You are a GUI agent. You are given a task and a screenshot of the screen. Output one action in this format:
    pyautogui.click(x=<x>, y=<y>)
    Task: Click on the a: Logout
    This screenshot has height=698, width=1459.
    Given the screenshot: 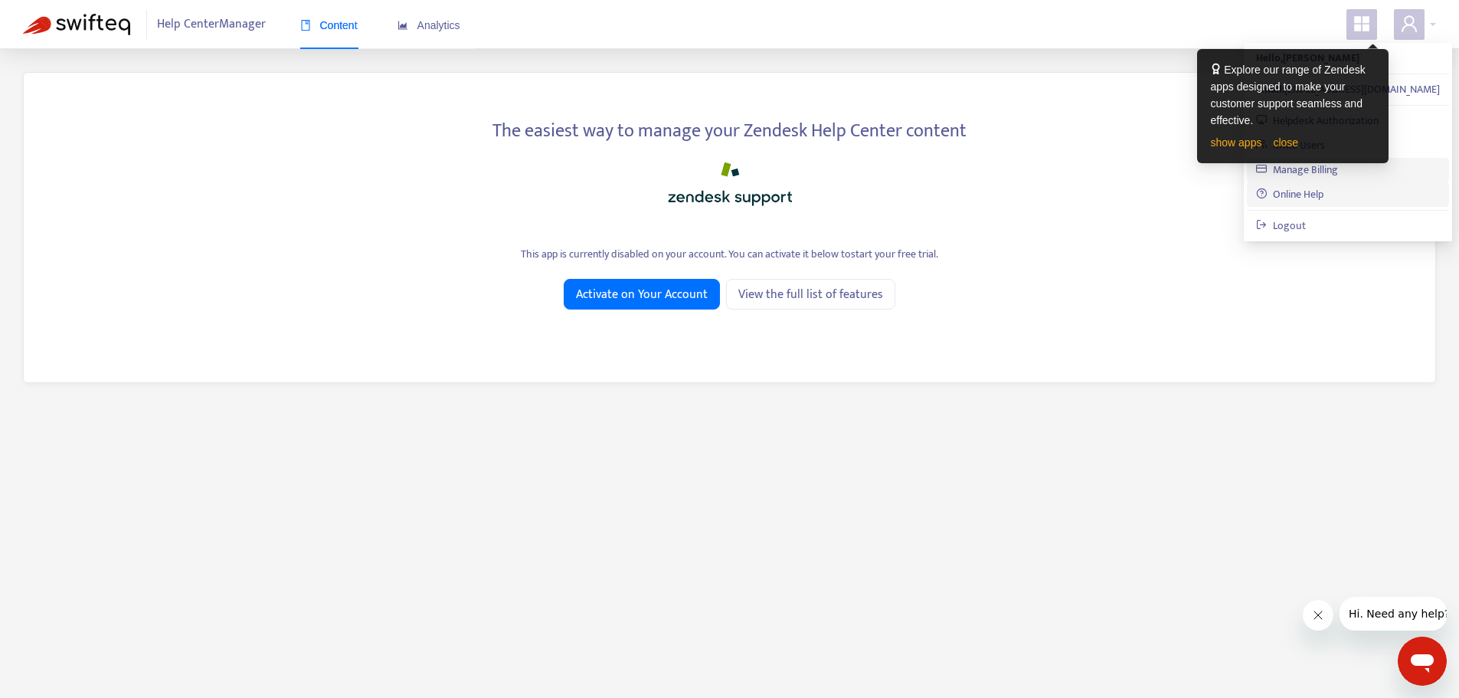 What is the action you would take?
    pyautogui.click(x=1281, y=225)
    